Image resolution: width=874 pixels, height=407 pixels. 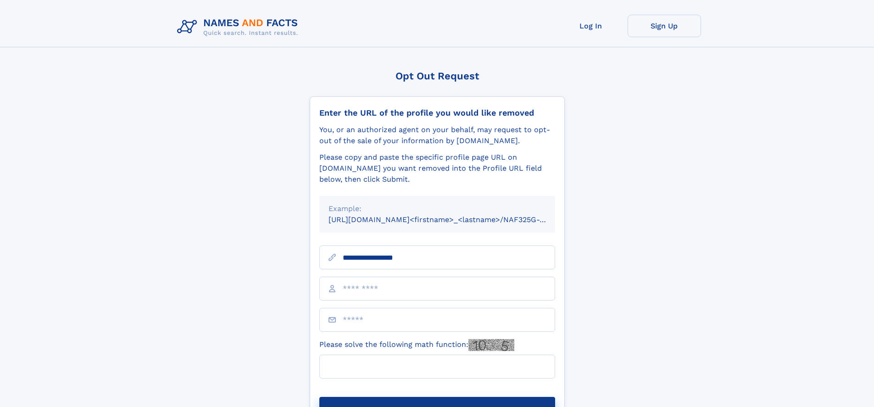 I want to click on label: Please solve the following math function:, so click(x=417, y=345).